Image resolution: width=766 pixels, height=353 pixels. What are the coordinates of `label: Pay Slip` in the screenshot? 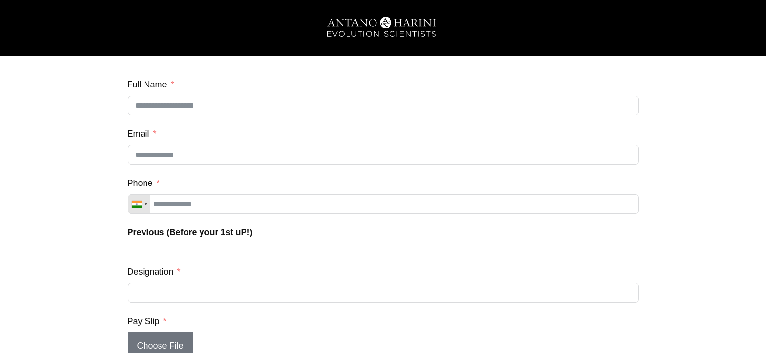 It's located at (147, 321).